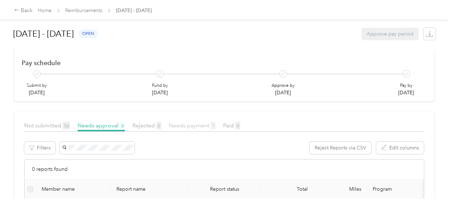  I want to click on button: Edit columns, so click(400, 148).